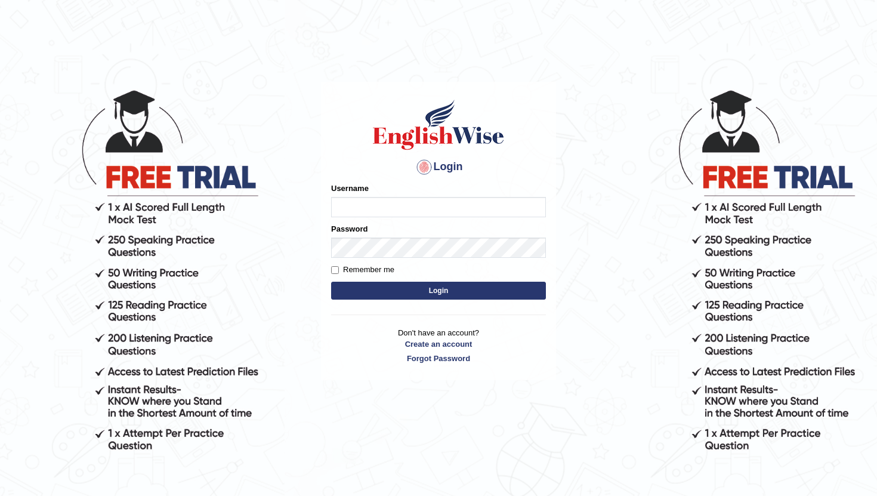  I want to click on label: Remember me, so click(363, 270).